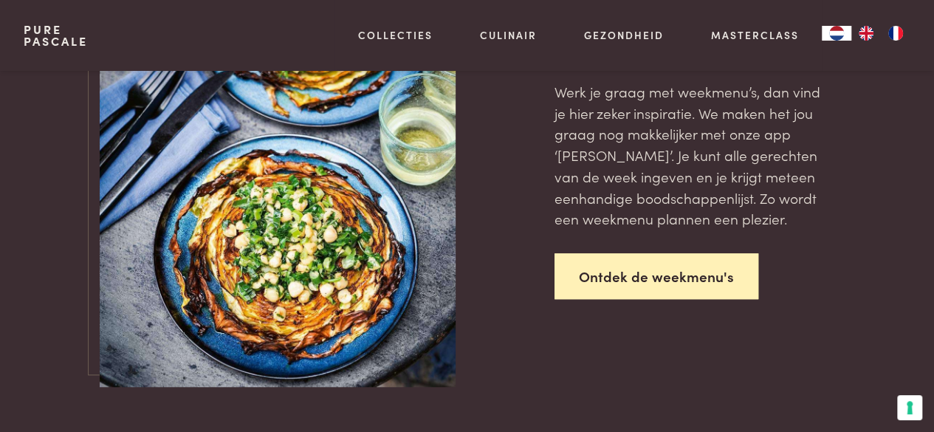 Image resolution: width=934 pixels, height=432 pixels. What do you see at coordinates (624, 35) in the screenshot?
I see `a: Gezondheid` at bounding box center [624, 35].